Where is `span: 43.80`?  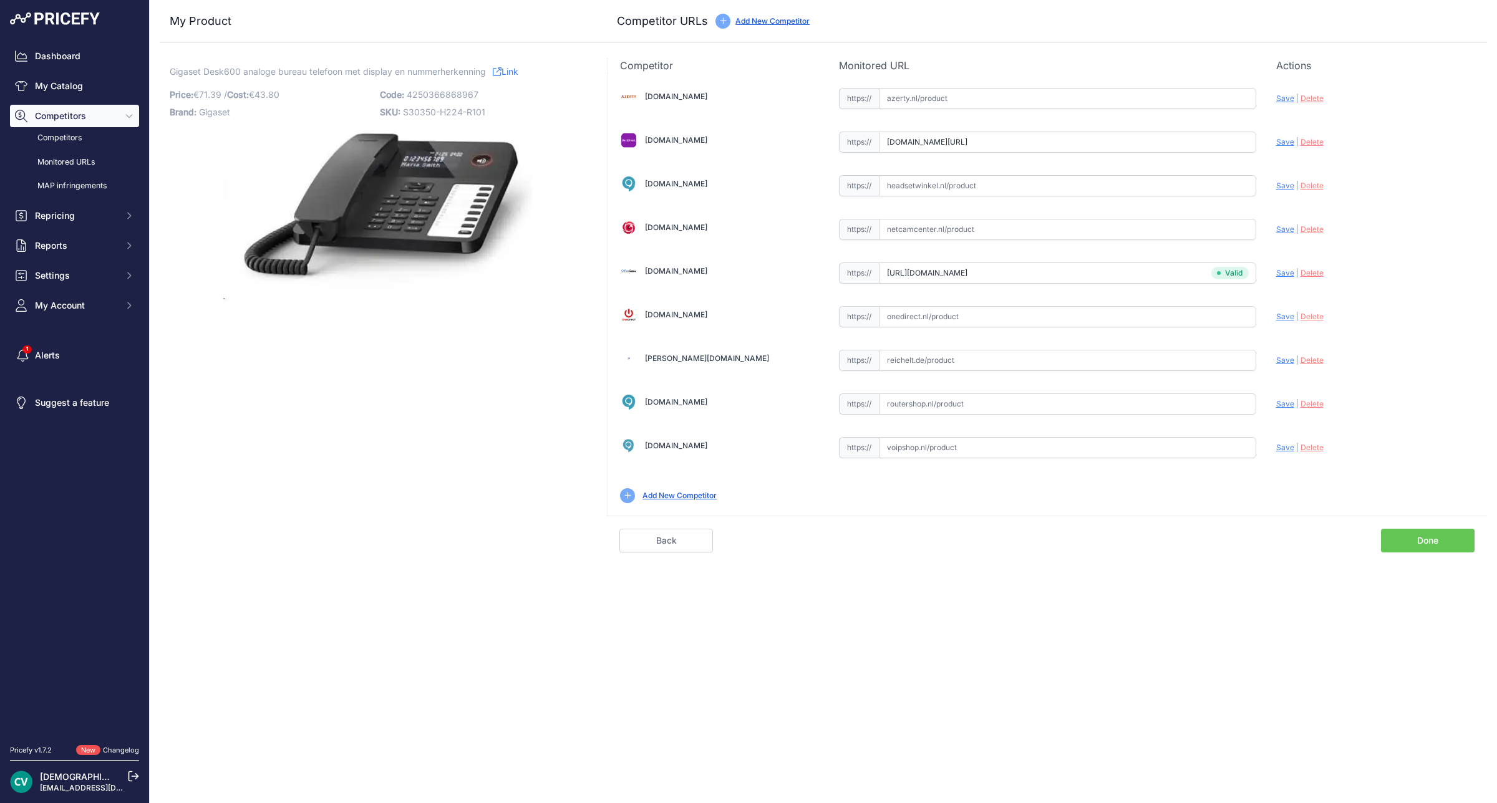
span: 43.80 is located at coordinates (267, 94).